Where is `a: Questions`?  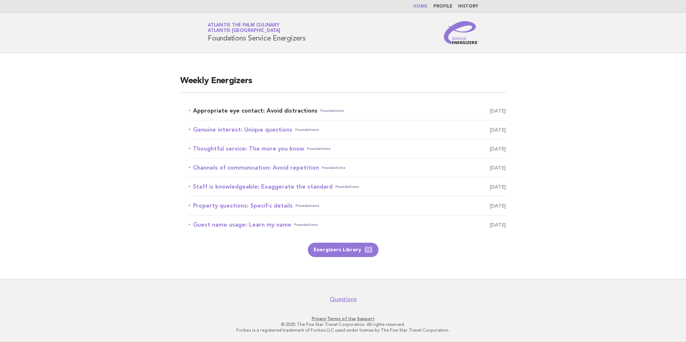 a: Questions is located at coordinates (343, 299).